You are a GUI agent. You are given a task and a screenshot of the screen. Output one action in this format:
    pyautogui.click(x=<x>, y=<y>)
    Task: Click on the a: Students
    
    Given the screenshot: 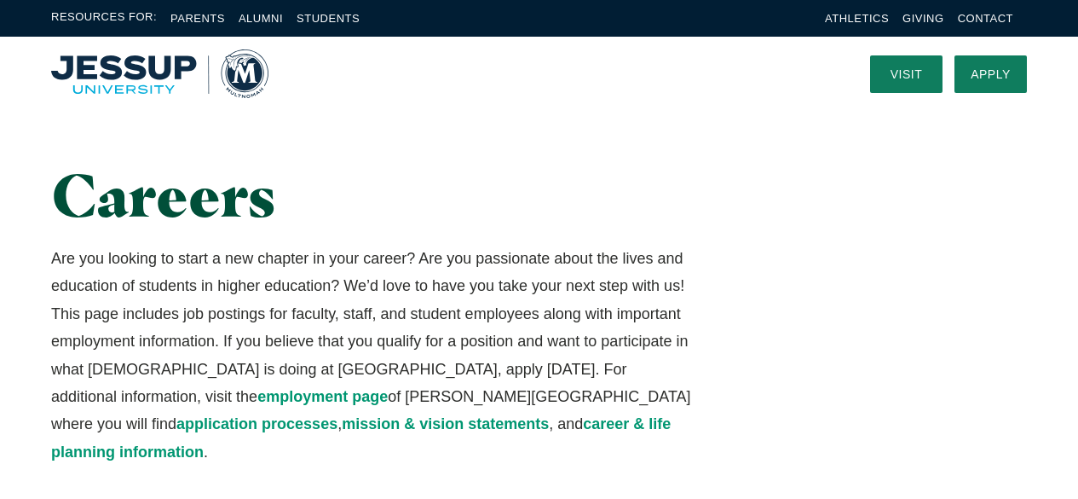 What is the action you would take?
    pyautogui.click(x=328, y=18)
    